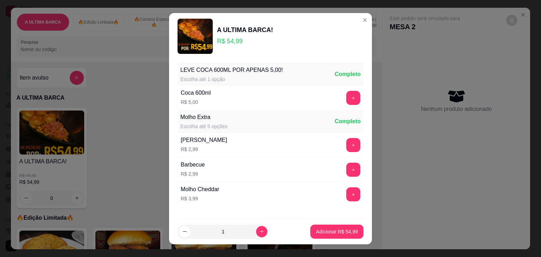 The height and width of the screenshot is (257, 541). Describe the element at coordinates (200, 189) in the screenshot. I see `div: Molho Cheddar` at that location.